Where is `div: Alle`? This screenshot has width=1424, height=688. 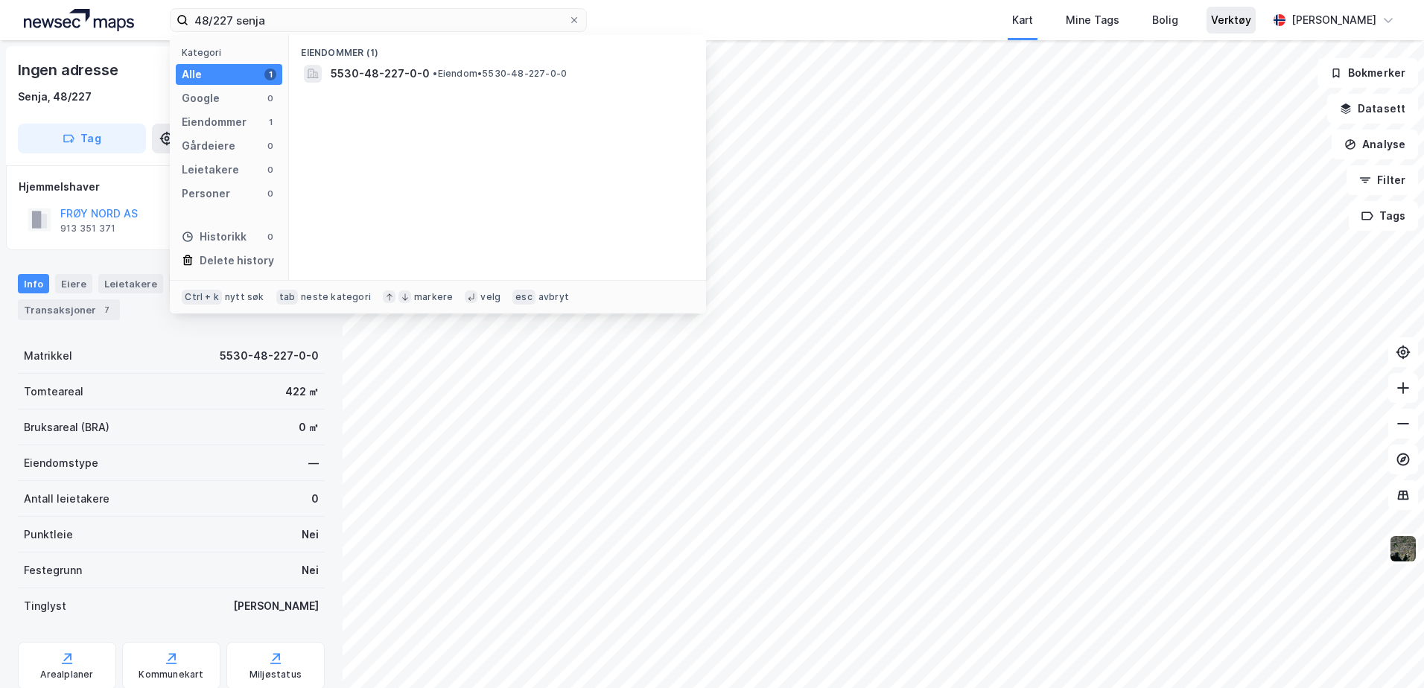
div: Alle is located at coordinates (191, 74).